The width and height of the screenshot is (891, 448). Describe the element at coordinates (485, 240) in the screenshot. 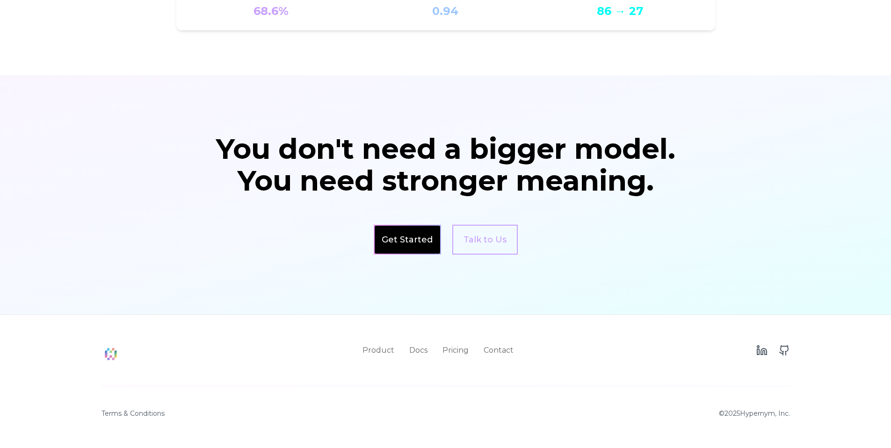

I see `a: Talk to Us` at that location.